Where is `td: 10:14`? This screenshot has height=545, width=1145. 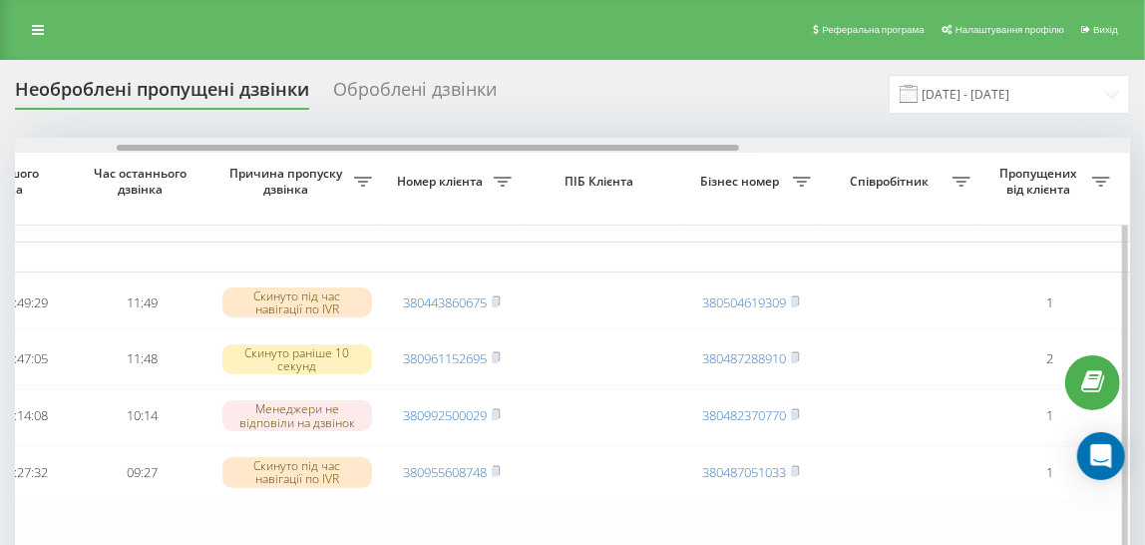
td: 10:14 is located at coordinates (143, 415).